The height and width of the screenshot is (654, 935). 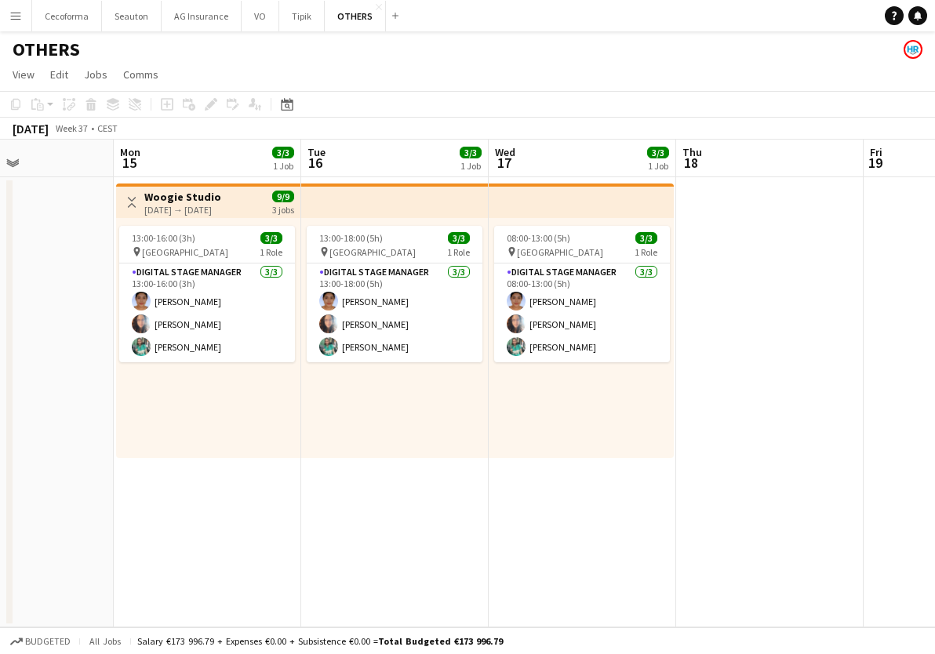 What do you see at coordinates (96, 75) in the screenshot?
I see `span: Jobs` at bounding box center [96, 75].